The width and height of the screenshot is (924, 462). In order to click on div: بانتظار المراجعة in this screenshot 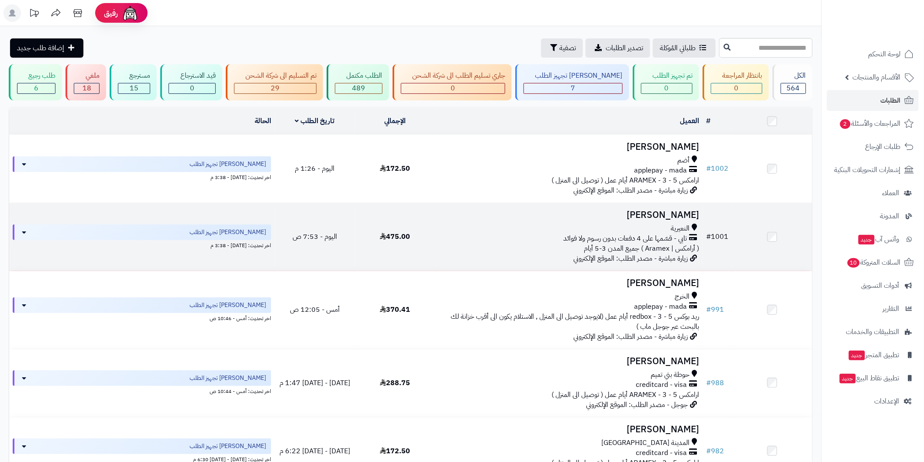, I will do `click(736, 76)`.